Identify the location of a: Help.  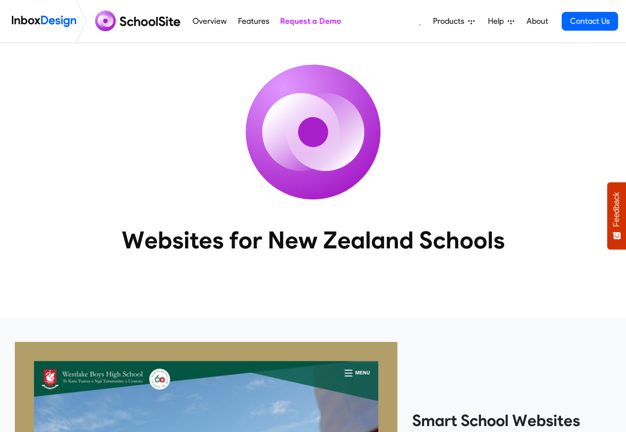
(501, 21).